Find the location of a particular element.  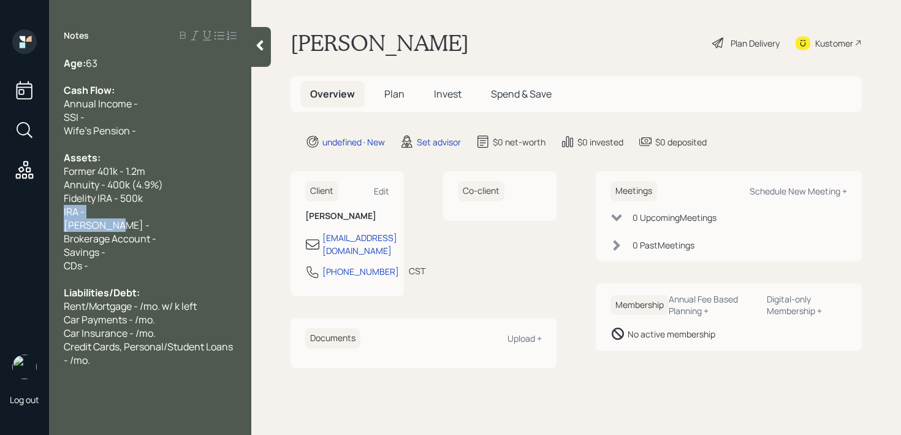

h6: Co-client is located at coordinates (481, 191).